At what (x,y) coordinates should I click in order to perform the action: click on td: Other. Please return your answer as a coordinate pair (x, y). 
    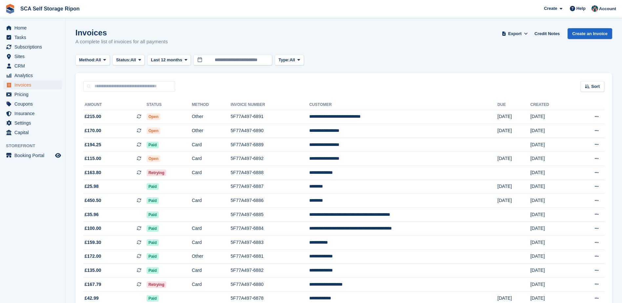
    Looking at the image, I should click on (211, 131).